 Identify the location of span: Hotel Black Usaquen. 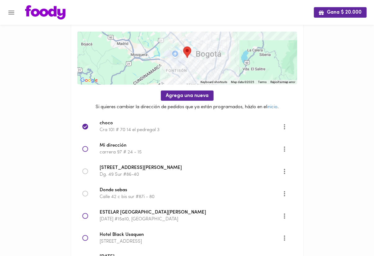
(191, 235).